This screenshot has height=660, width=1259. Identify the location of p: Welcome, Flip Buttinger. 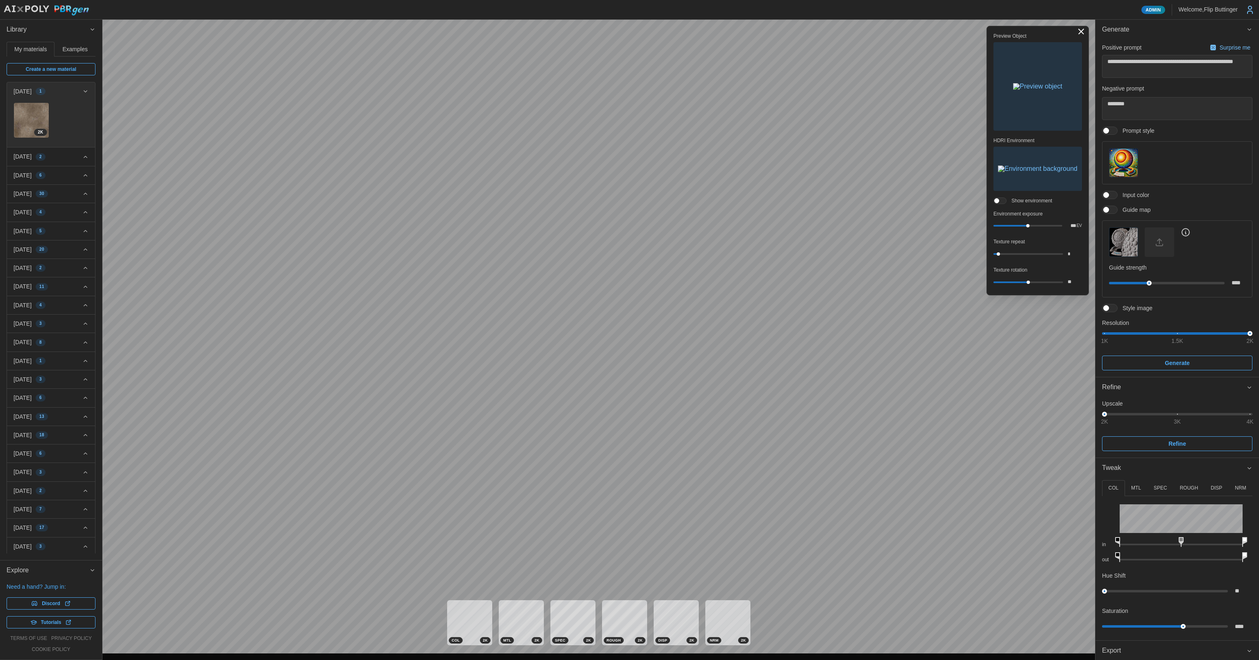
(1208, 9).